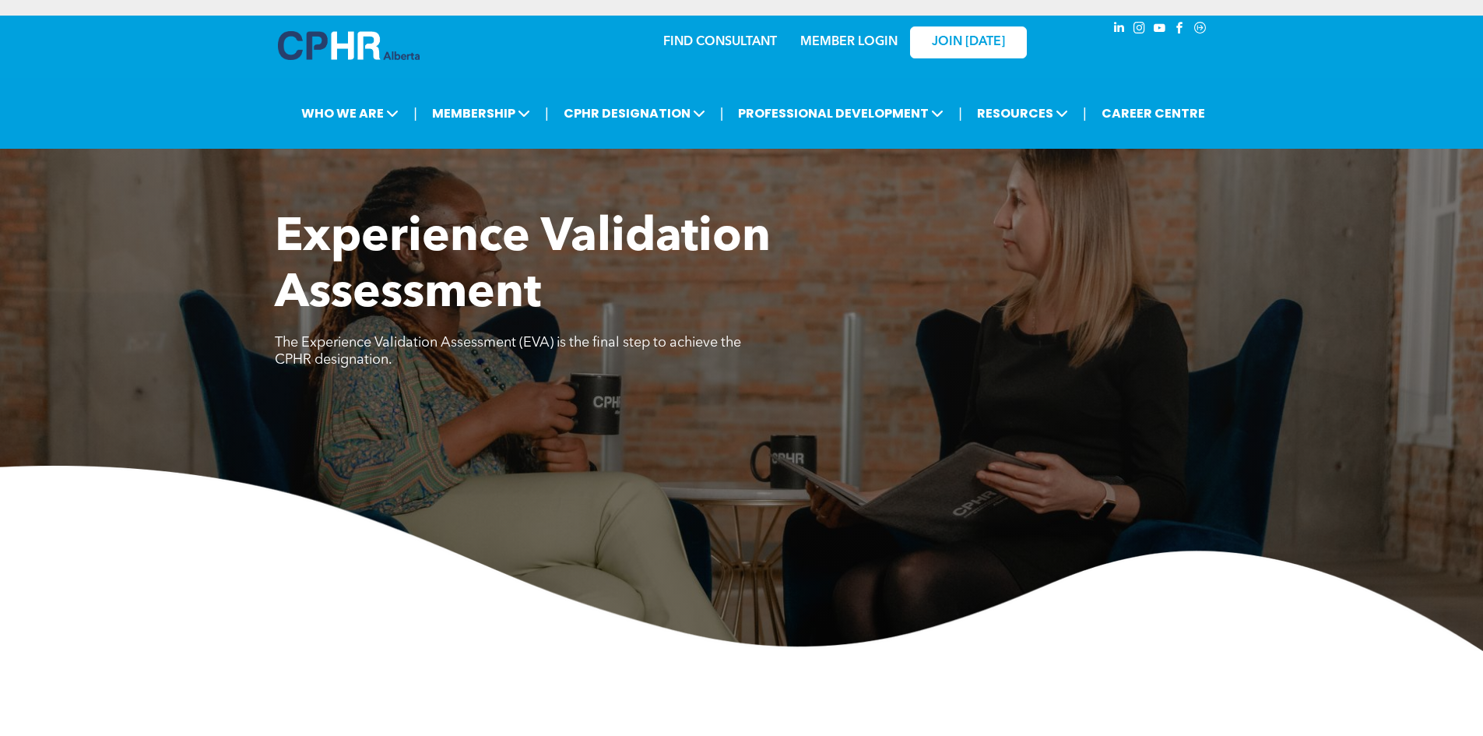  I want to click on img: A blue and white logo for cp alberta, so click(349, 45).